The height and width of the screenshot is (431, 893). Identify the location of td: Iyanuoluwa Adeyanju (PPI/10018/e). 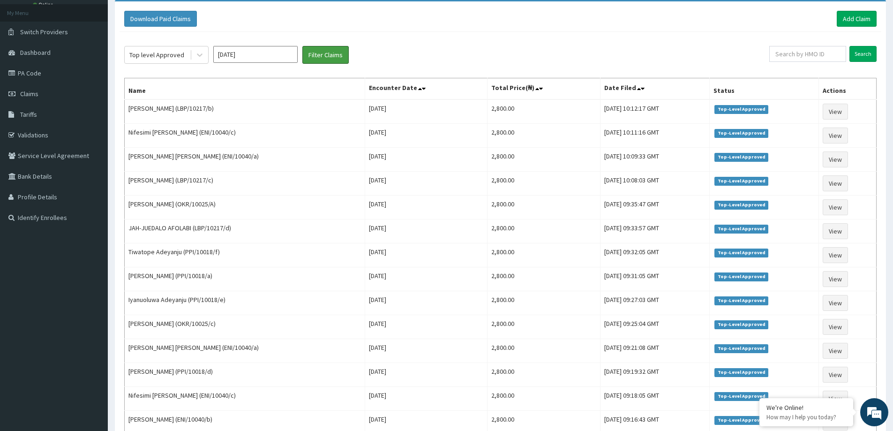
(245, 303).